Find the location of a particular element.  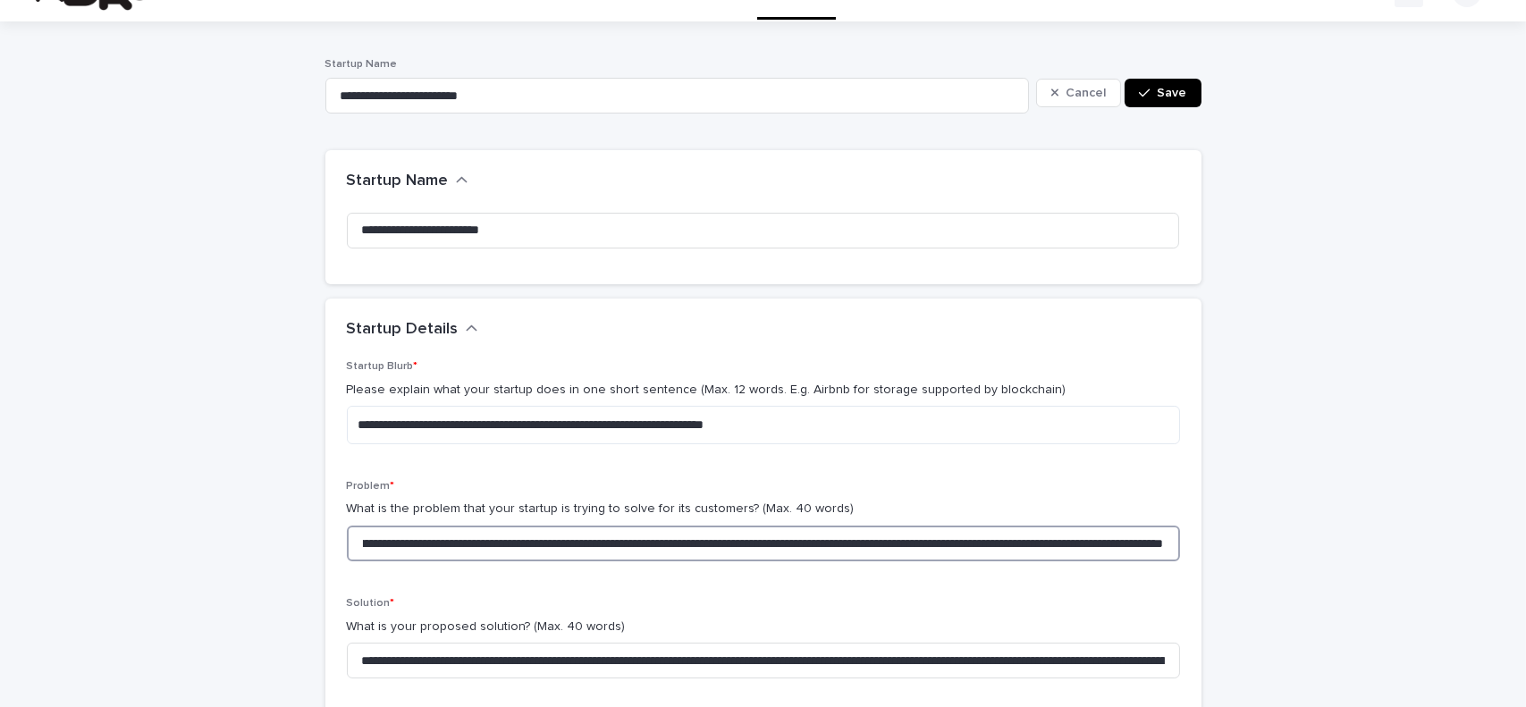

h2: Startup Details is located at coordinates (402, 330).